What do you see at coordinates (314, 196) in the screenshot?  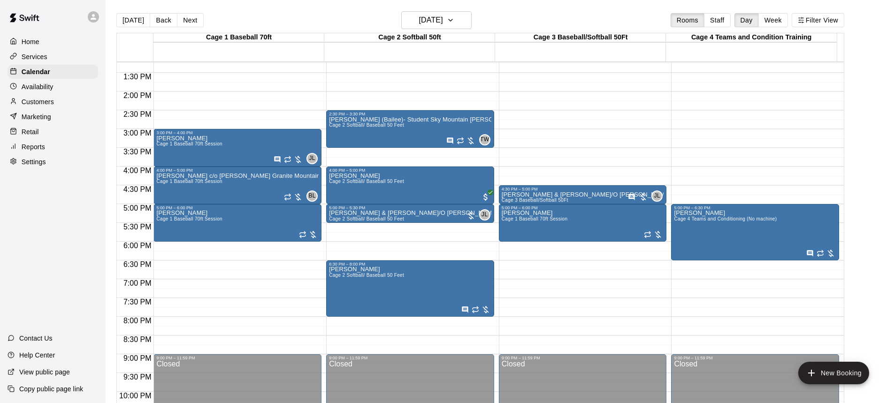 I see `span: Brian Lewis` at bounding box center [314, 196].